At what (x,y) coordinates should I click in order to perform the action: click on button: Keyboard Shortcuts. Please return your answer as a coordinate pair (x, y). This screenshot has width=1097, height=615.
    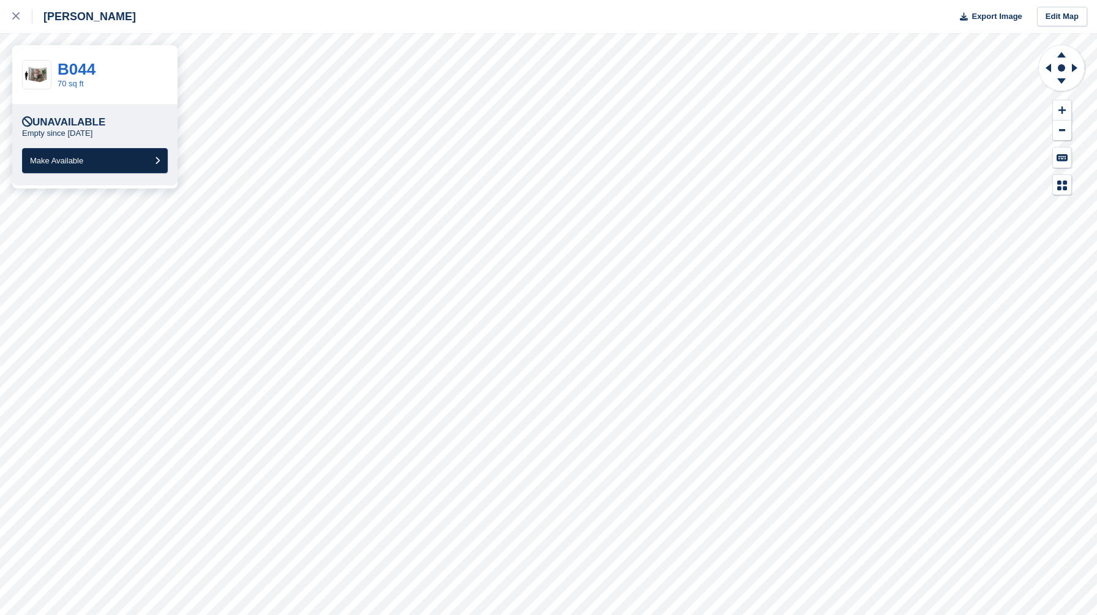
    Looking at the image, I should click on (1062, 157).